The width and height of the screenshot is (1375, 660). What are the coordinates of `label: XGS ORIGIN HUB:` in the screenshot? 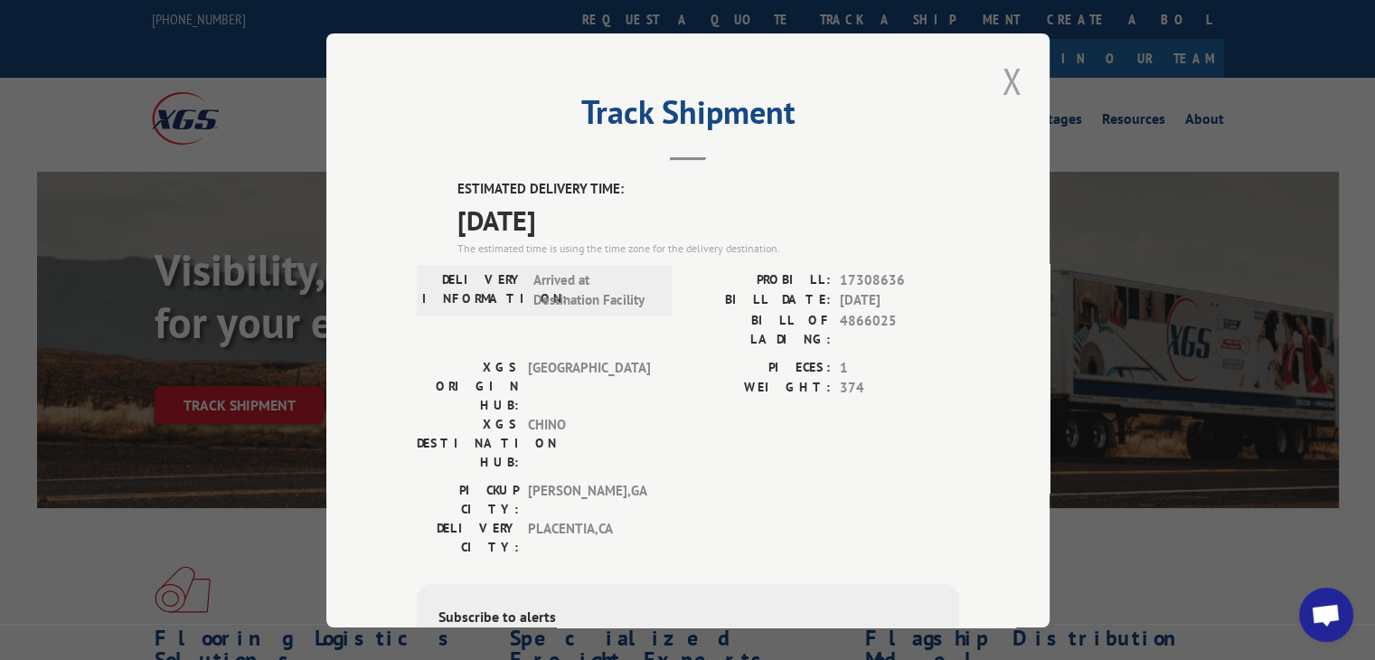 It's located at (467, 385).